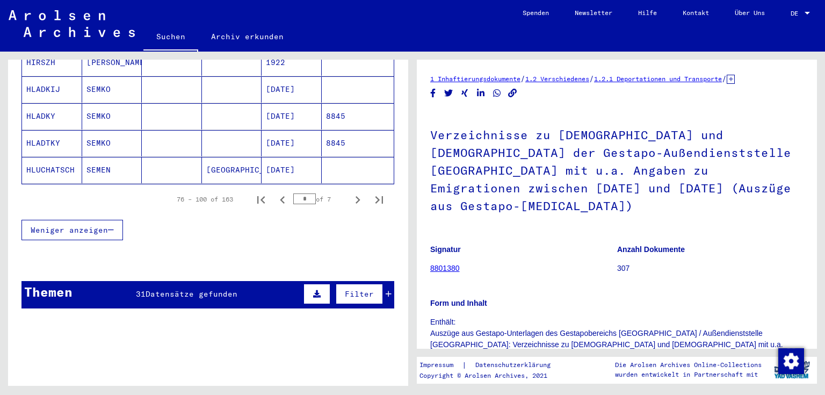 The image size is (825, 395). What do you see at coordinates (52, 116) in the screenshot?
I see `mat-cell: HLADKY` at bounding box center [52, 116].